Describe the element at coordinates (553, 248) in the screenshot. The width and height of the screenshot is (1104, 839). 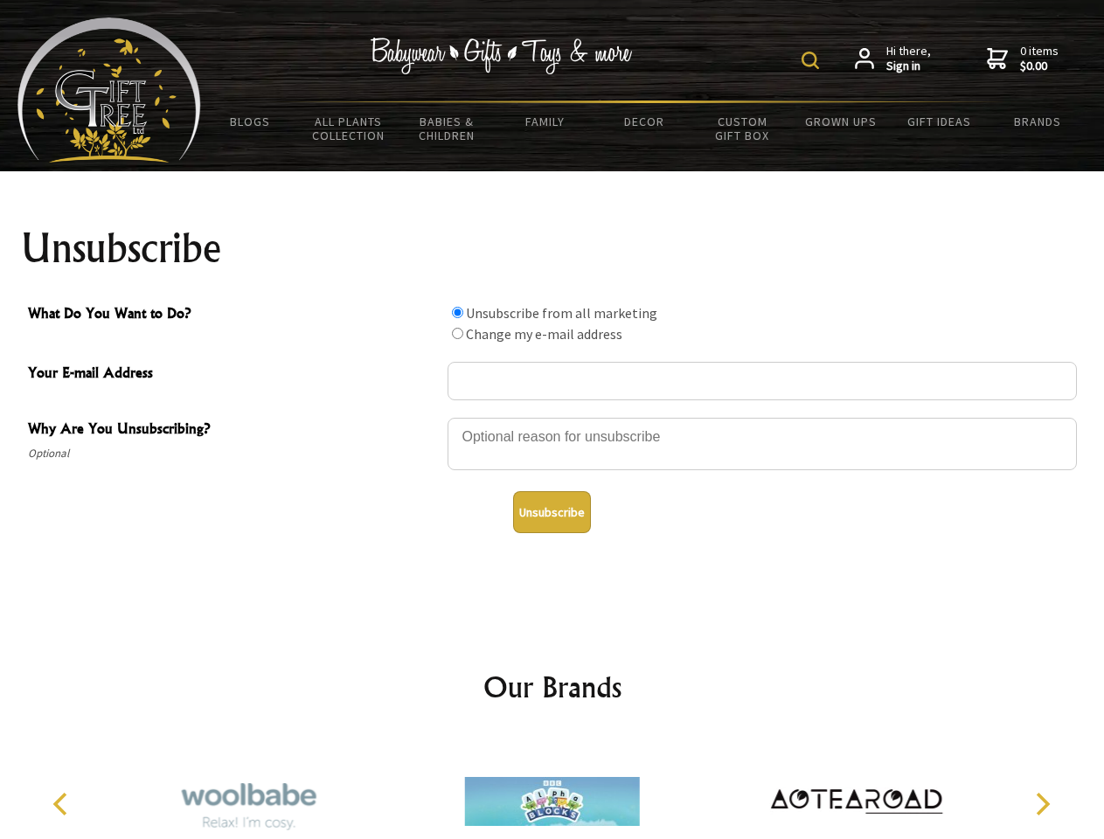
I see `h1: Unsubscribe` at that location.